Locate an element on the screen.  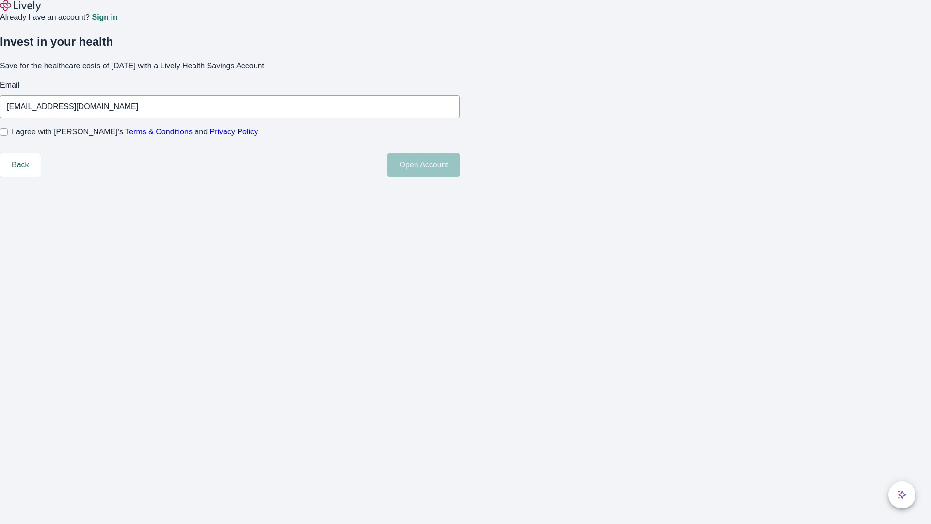
svg: Lively AI Assistant is located at coordinates (902, 494).